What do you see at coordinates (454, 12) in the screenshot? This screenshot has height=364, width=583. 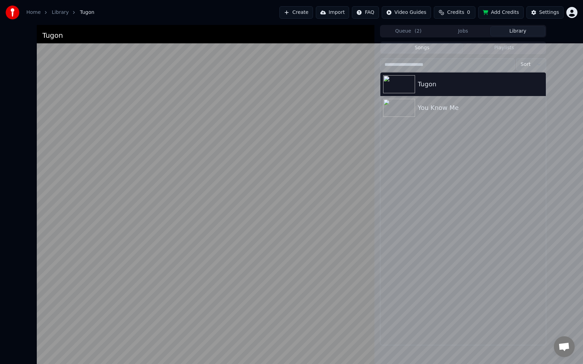 I see `button: Credits0` at bounding box center [454, 12].